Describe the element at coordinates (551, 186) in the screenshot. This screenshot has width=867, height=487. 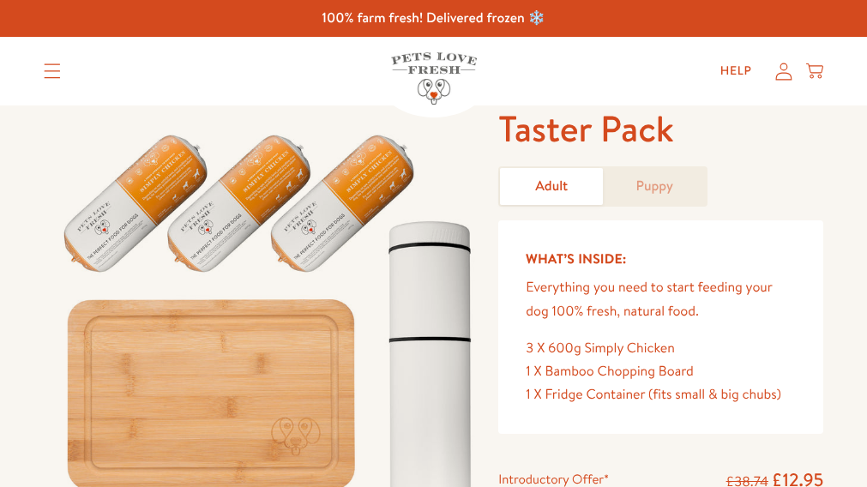
I see `a: Adult` at that location.